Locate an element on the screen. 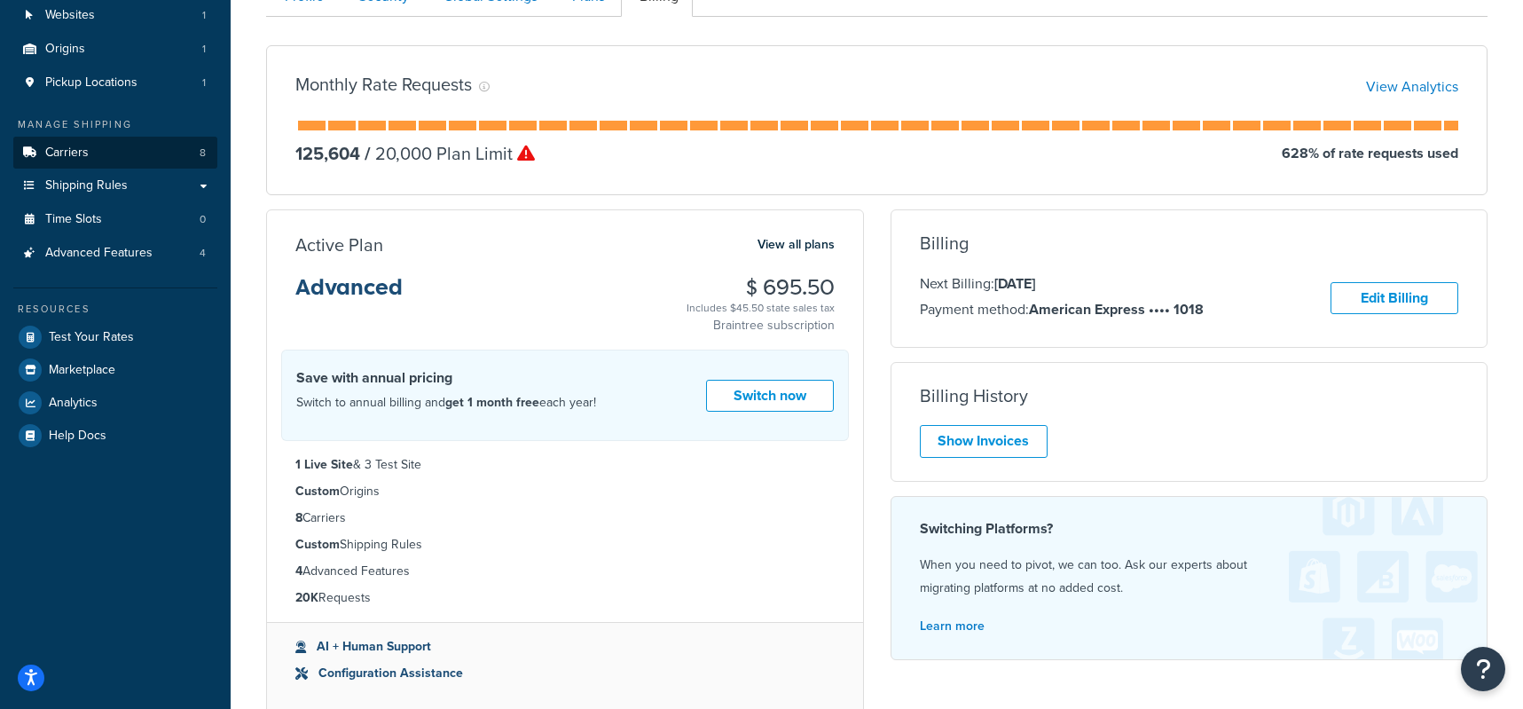  li: Help Docs is located at coordinates (115, 436).